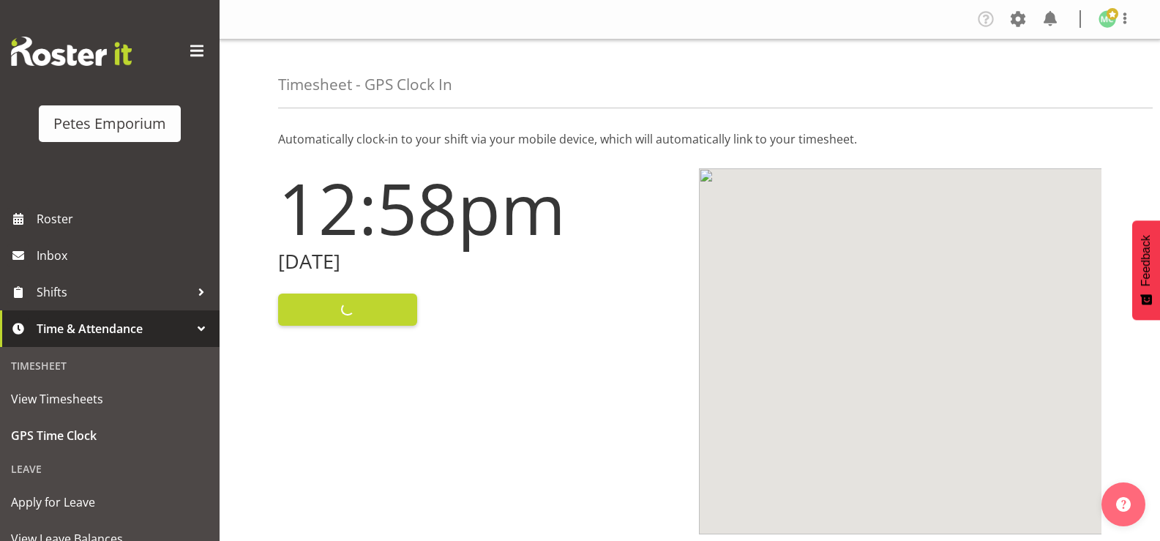 This screenshot has height=541, width=1160. I want to click on img: melissa-cowen2635.jpg, so click(1107, 19).